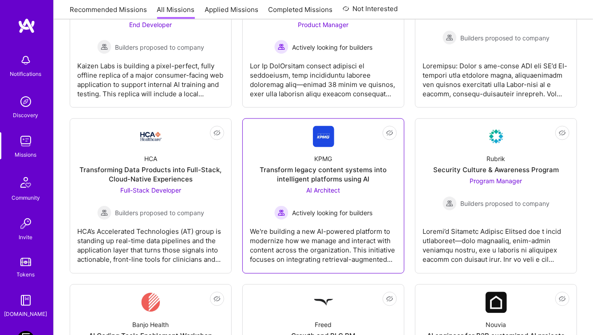 The width and height of the screenshot is (593, 335). What do you see at coordinates (323, 76) in the screenshot?
I see `div: Lor Ip DolOrsitam consect adipisci el seddoeiusm, temp incididuntu laboree doloremag aliq—enimad ...` at bounding box center [323, 76].